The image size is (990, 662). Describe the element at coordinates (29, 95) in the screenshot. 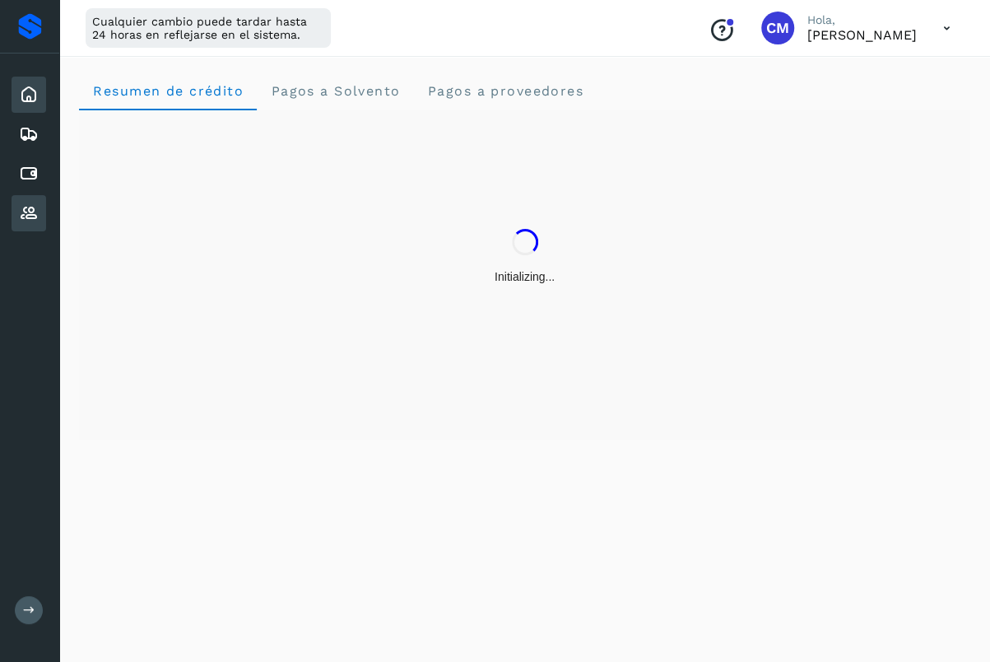

I see `div: Inicio` at that location.